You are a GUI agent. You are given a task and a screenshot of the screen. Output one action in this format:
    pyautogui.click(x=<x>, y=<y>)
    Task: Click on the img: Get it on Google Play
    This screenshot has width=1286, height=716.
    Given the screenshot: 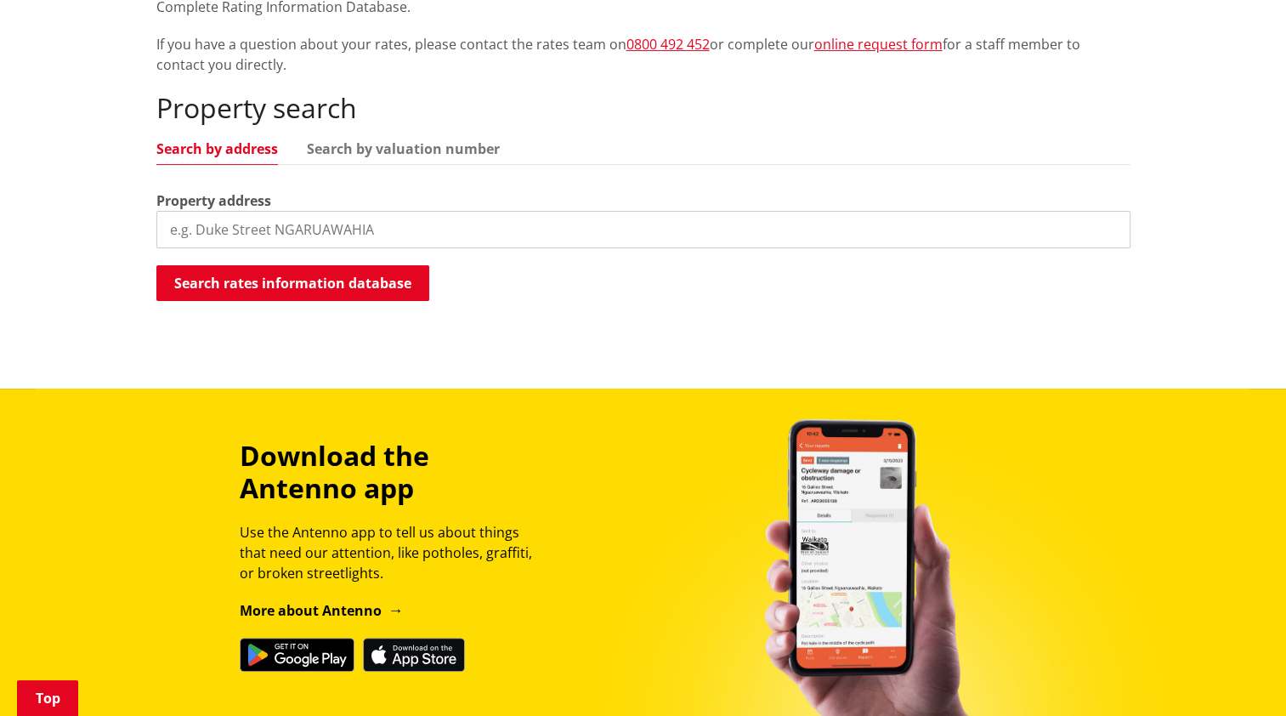 What is the action you would take?
    pyautogui.click(x=297, y=655)
    